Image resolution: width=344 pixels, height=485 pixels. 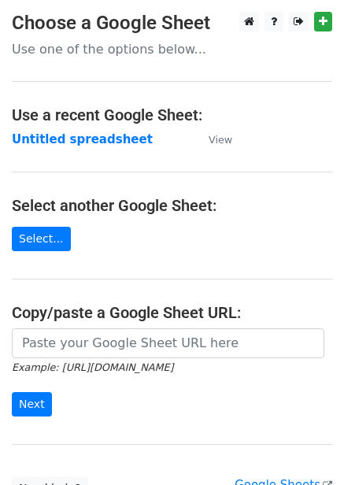 What do you see at coordinates (41, 239) in the screenshot?
I see `a: Select...` at bounding box center [41, 239].